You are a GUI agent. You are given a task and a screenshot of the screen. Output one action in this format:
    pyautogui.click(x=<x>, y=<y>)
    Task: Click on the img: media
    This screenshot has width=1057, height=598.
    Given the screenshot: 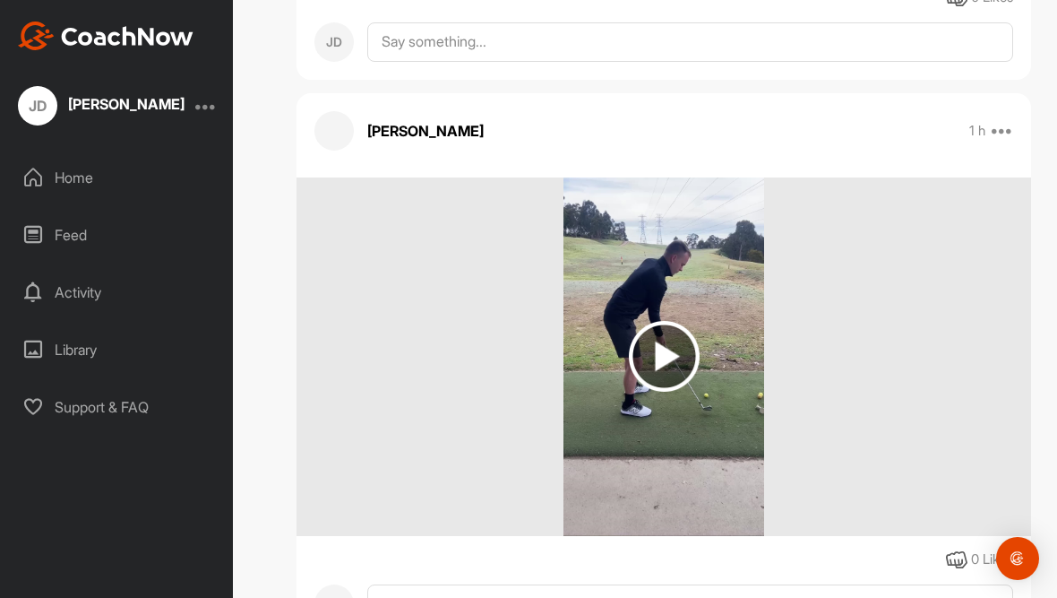 What is the action you would take?
    pyautogui.click(x=663, y=357)
    